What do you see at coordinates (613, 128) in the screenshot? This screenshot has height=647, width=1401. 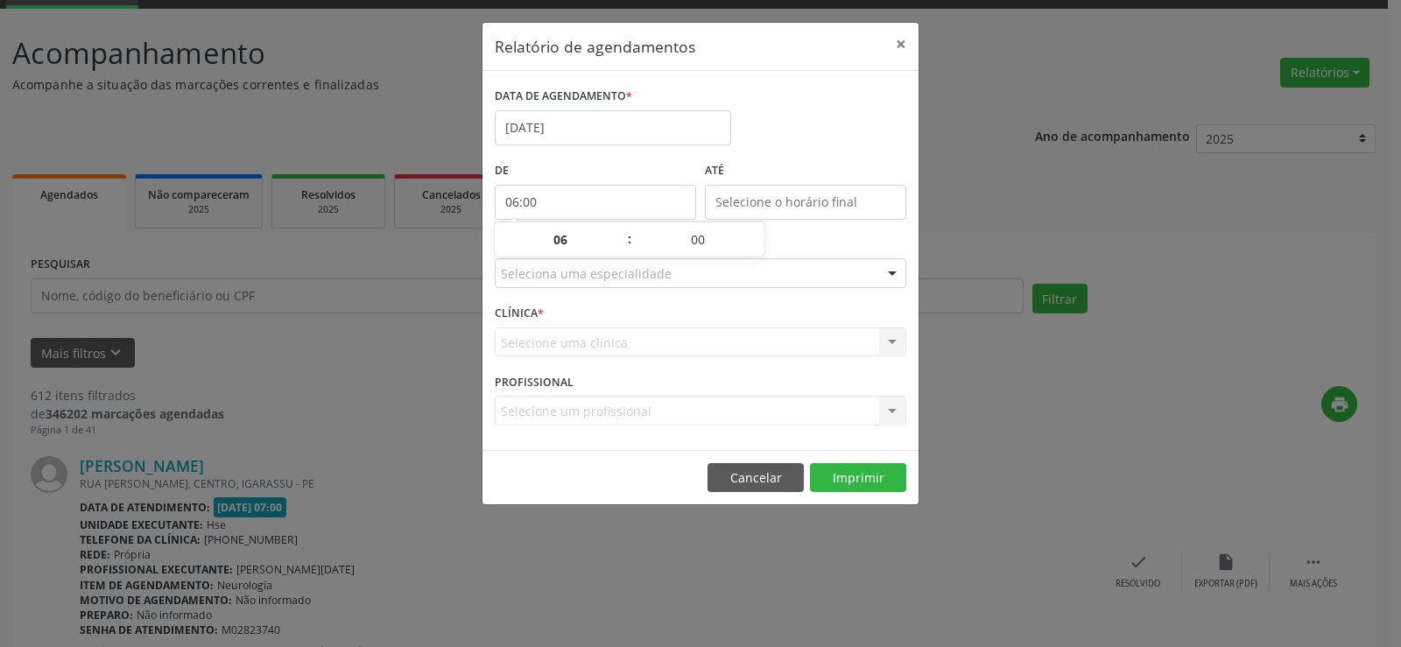 I see `input: Selecione uma data ou intervalo` at bounding box center [613, 128].